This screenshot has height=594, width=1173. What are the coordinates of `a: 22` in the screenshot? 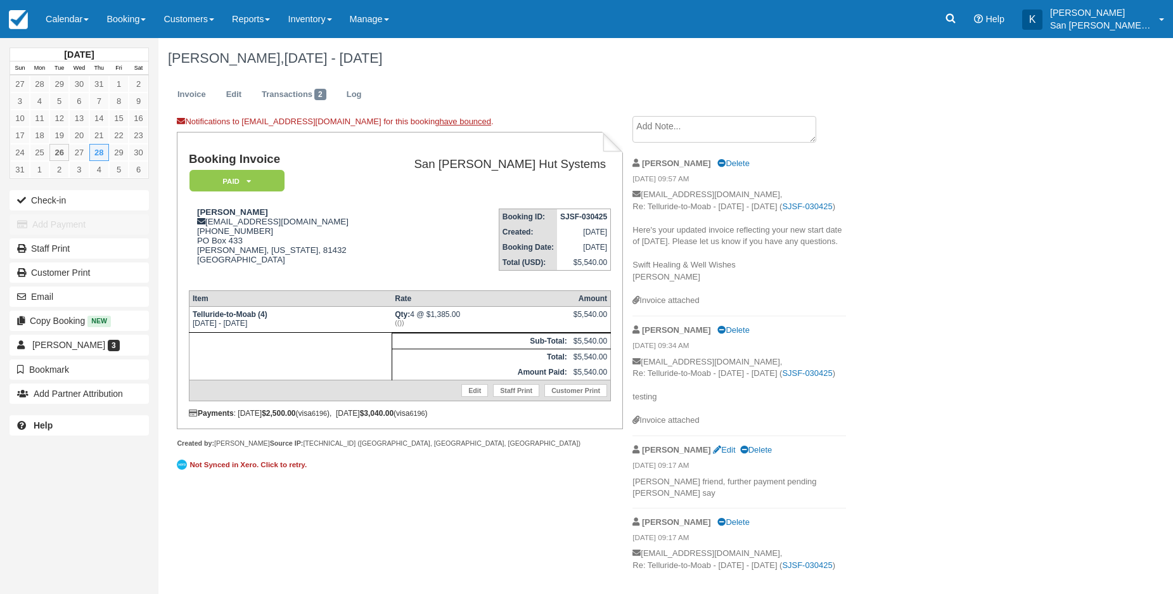 It's located at (119, 135).